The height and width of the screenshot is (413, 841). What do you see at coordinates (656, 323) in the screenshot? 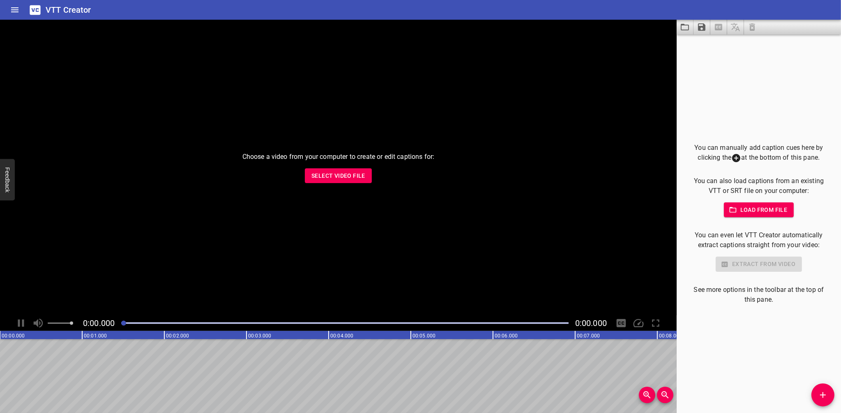
I see `div: Toggle Full Screen` at bounding box center [656, 323].